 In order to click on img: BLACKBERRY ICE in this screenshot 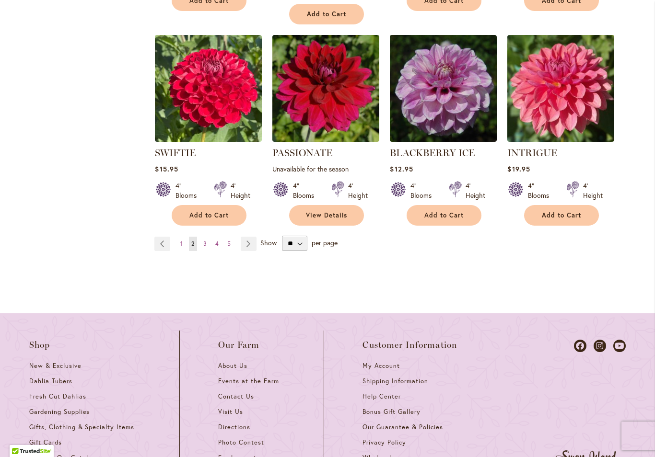, I will do `click(443, 88)`.